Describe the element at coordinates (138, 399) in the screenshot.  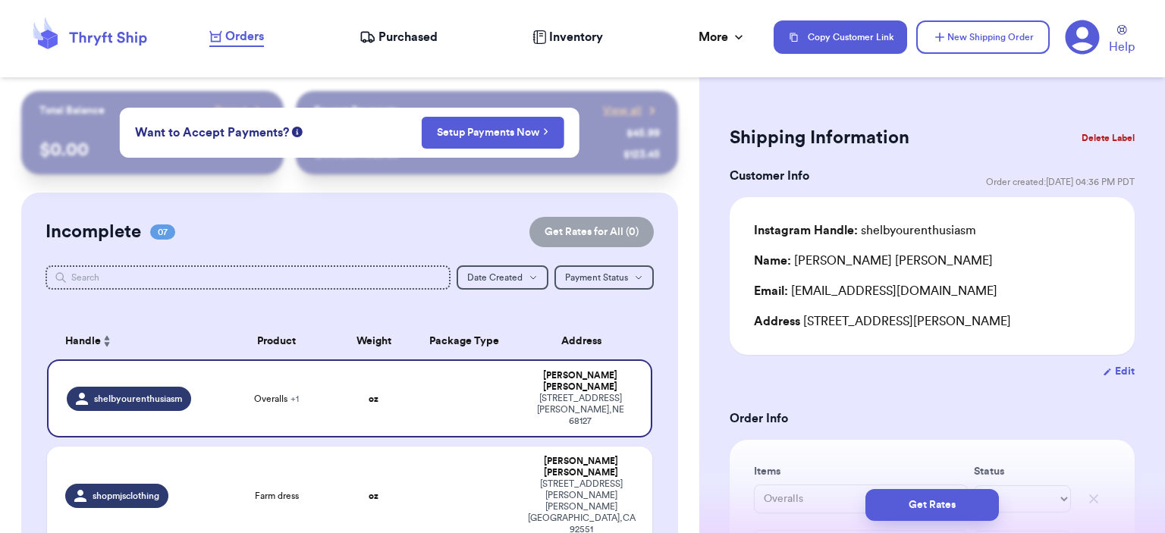
I see `span: shelbyourenthusiasm` at that location.